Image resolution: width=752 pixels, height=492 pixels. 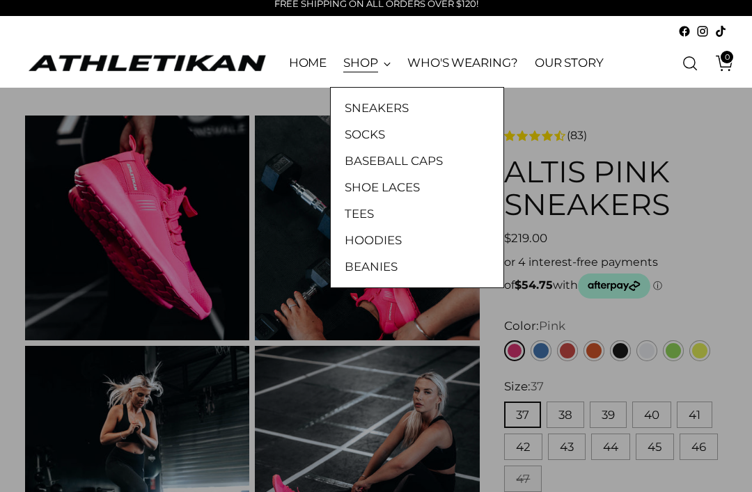 What do you see at coordinates (719, 63) in the screenshot?
I see `a: Open cart modal` at bounding box center [719, 63].